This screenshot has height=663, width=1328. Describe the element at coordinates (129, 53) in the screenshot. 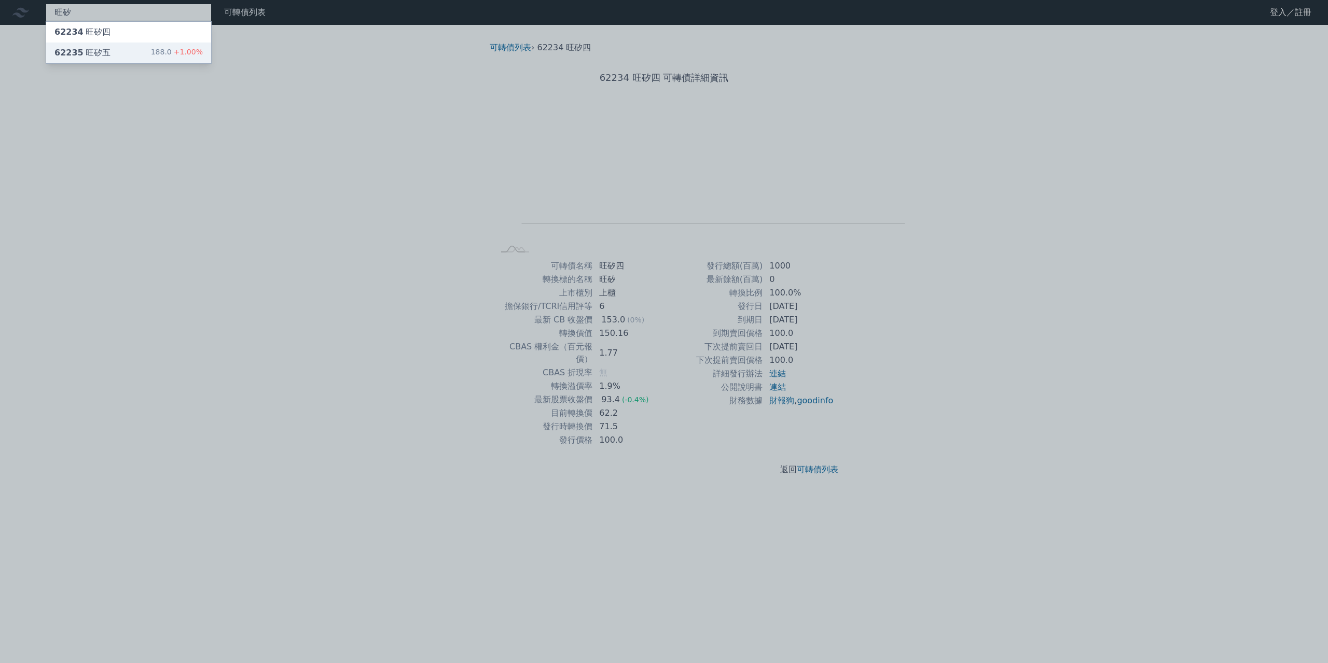

I see `a: 62235旺矽五 188.0+1.00%` at that location.